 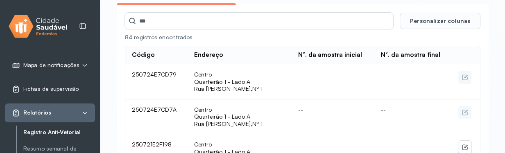 What do you see at coordinates (50, 89) in the screenshot?
I see `a: Fichas de supervisão` at bounding box center [50, 89].